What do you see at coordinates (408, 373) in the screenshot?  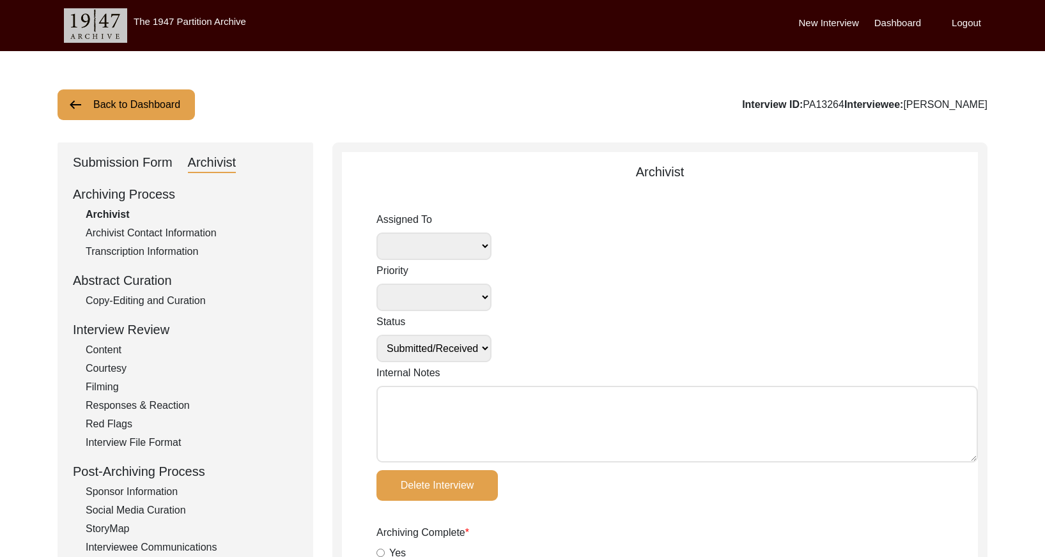 I see `label: Internal Notes` at bounding box center [408, 373].